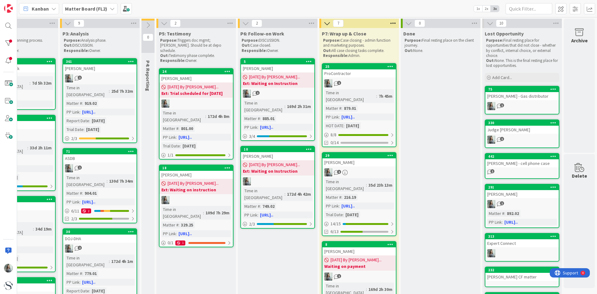  Describe the element at coordinates (278, 171) in the screenshot. I see `b: Ext: Waiting on Instruction` at that location.